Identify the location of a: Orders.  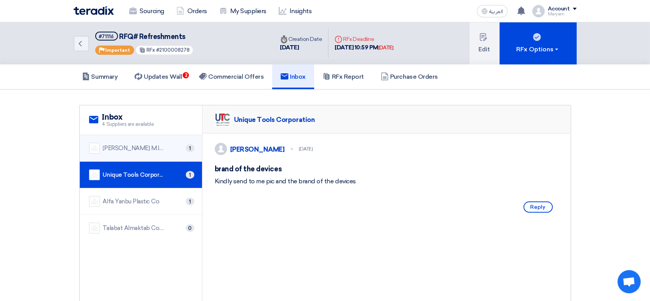
(192, 11).